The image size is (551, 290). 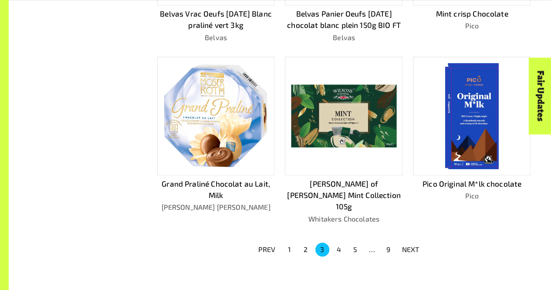 I want to click on button: page 3, so click(x=322, y=249).